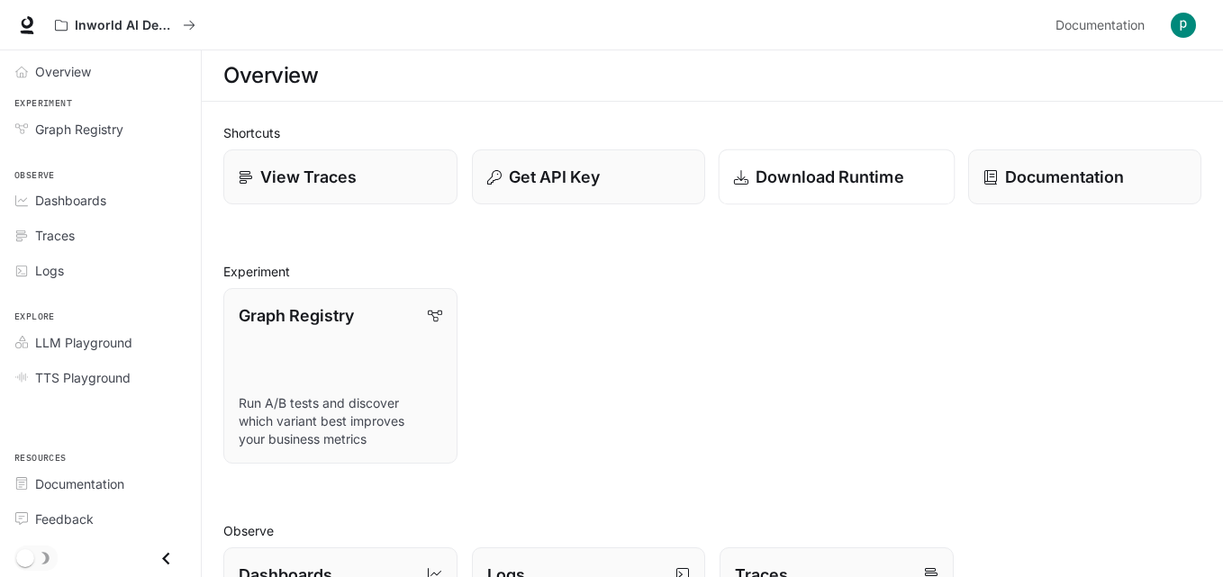 The image size is (1223, 577). I want to click on button: All workspaces, so click(125, 25).